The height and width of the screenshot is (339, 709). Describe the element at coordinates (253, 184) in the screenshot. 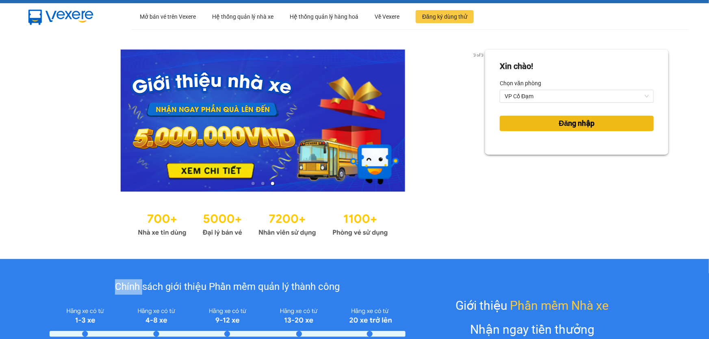

I see `li: slide item 1` at that location.